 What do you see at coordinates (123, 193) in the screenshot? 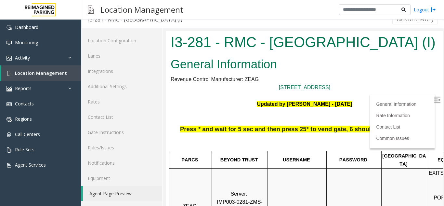
I see `a: Agent Page Preview` at bounding box center [123, 193].